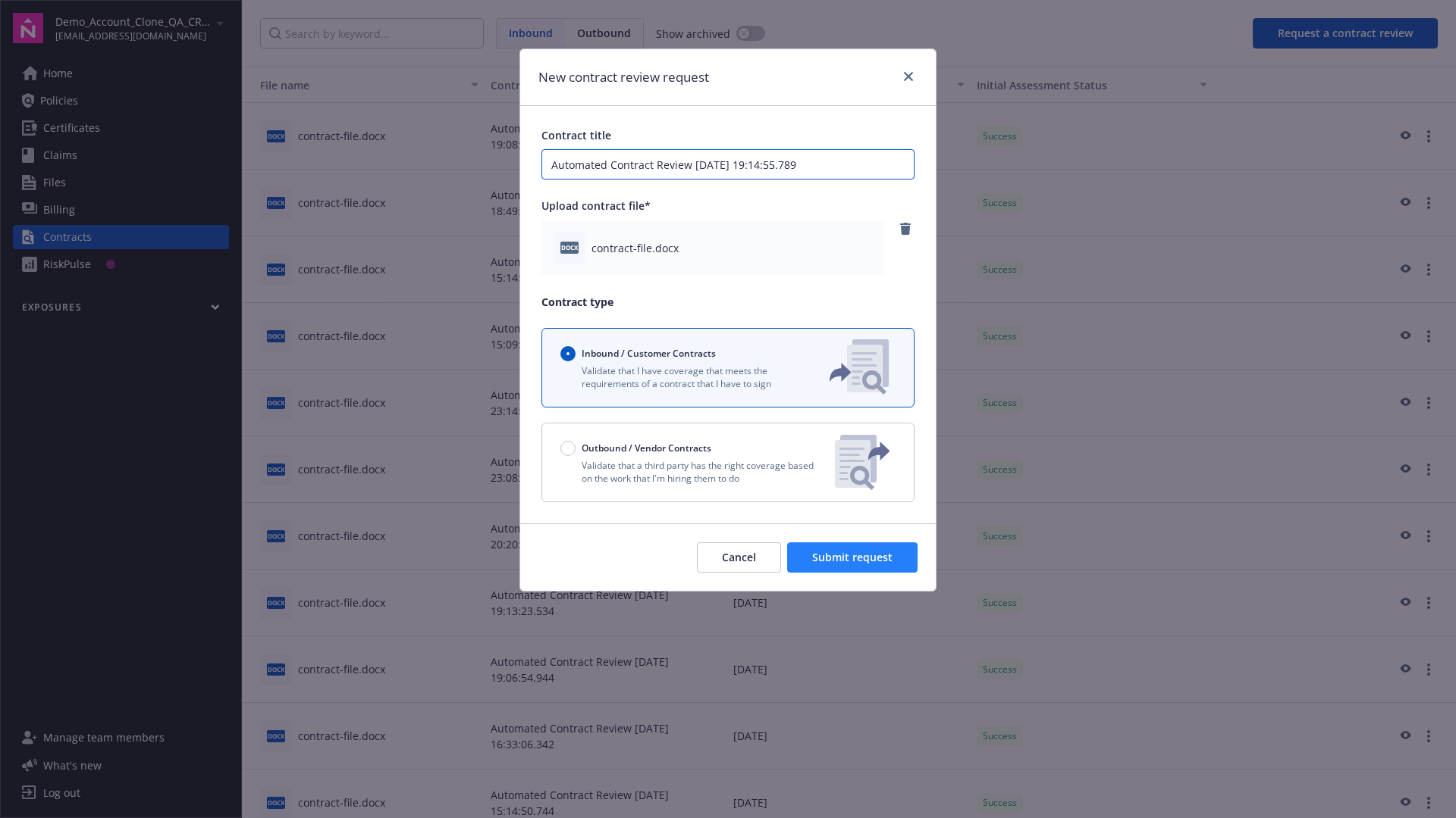 Image resolution: width=1456 pixels, height=818 pixels. I want to click on span: Upload contract file*, so click(596, 205).